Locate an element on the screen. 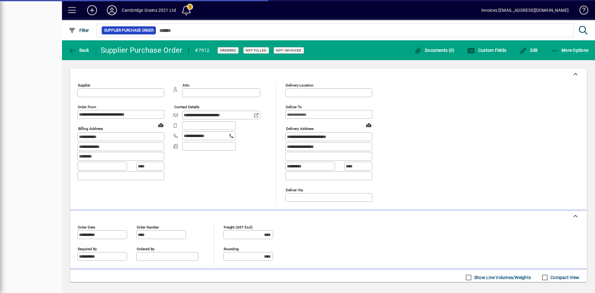 This screenshot has width=595, height=293. app-page-header-button: Back is located at coordinates (79, 50).